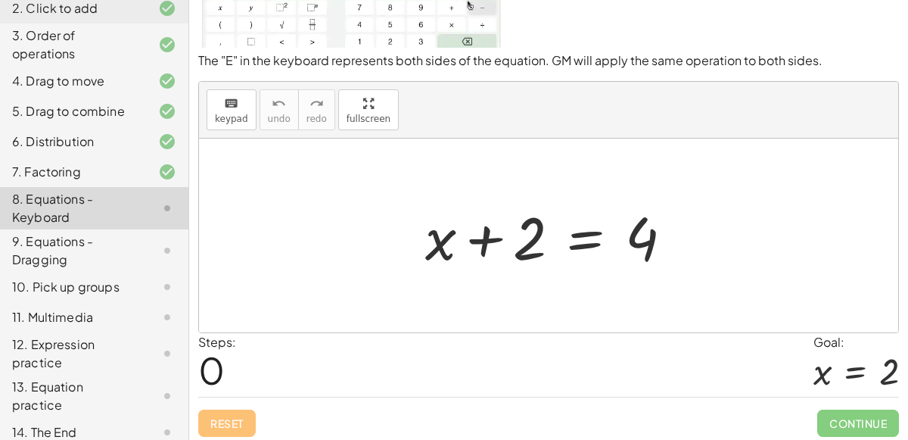  Describe the element at coordinates (73, 250) in the screenshot. I see `div: 9. Equations - Dragging` at that location.